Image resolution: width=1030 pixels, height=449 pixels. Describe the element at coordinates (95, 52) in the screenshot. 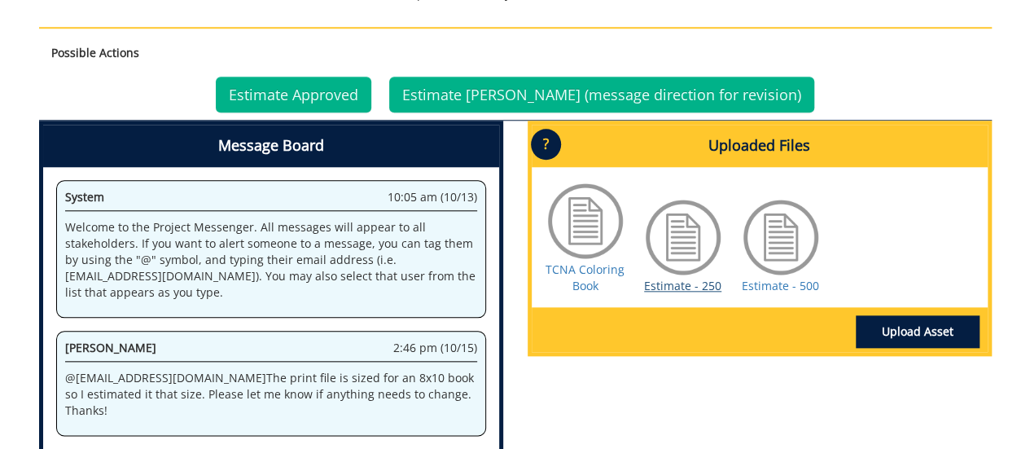

I see `strong: Possible Actions` at that location.